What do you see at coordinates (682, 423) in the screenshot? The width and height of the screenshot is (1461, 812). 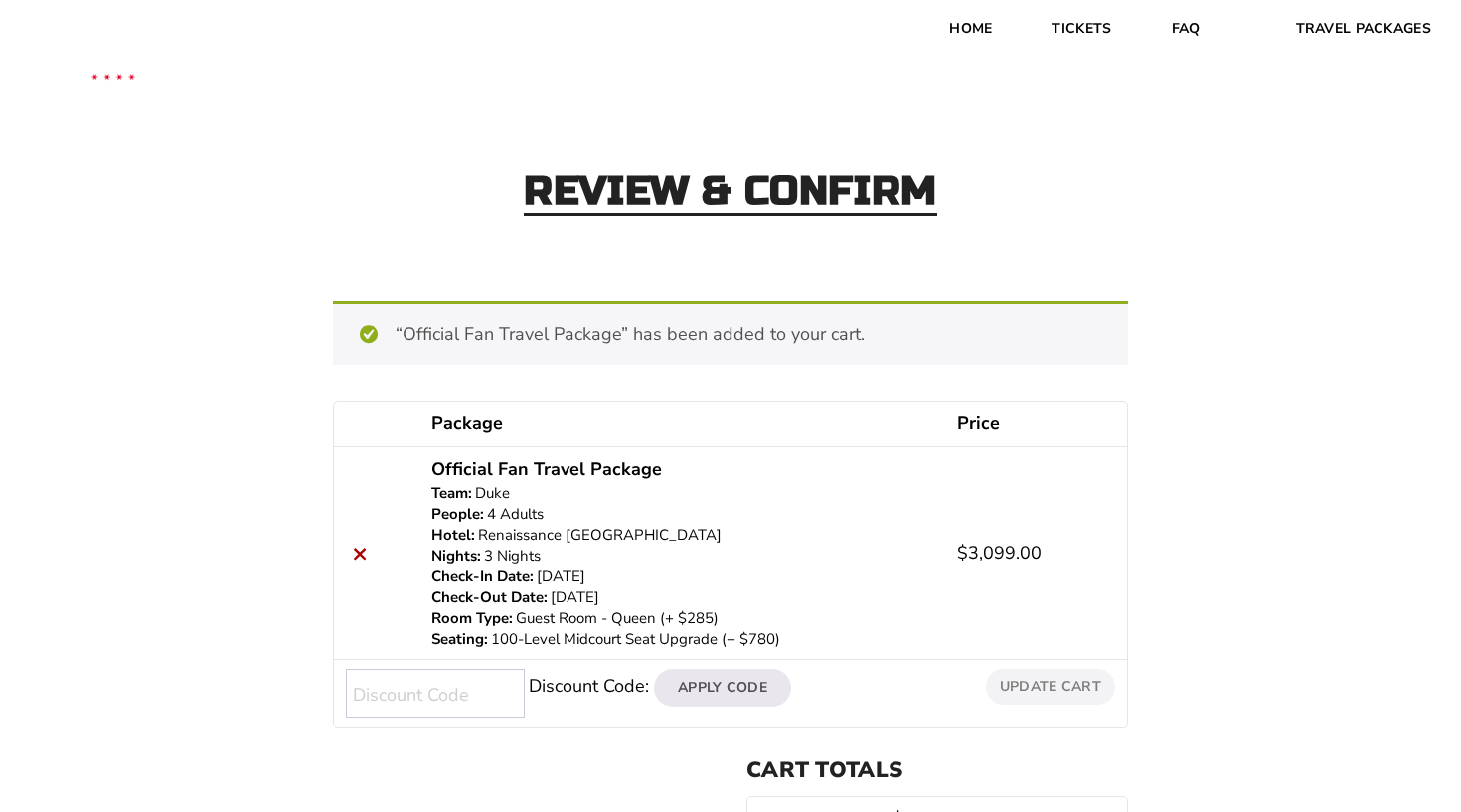 I see `th: Package` at bounding box center [682, 423].